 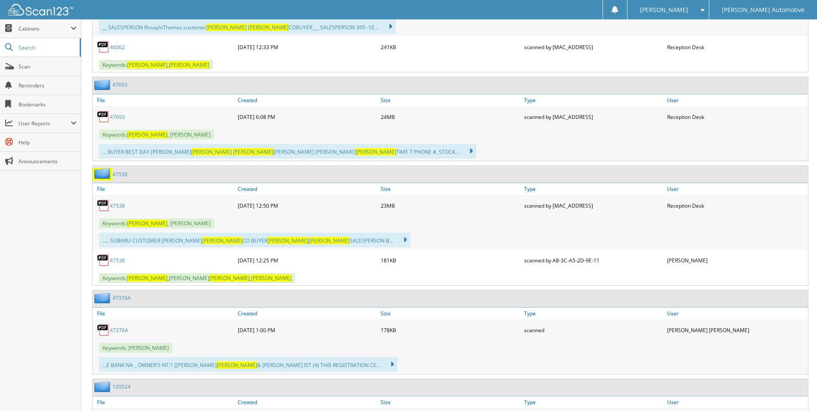 What do you see at coordinates (450, 330) in the screenshot?
I see `div: 178KB` at bounding box center [450, 330].